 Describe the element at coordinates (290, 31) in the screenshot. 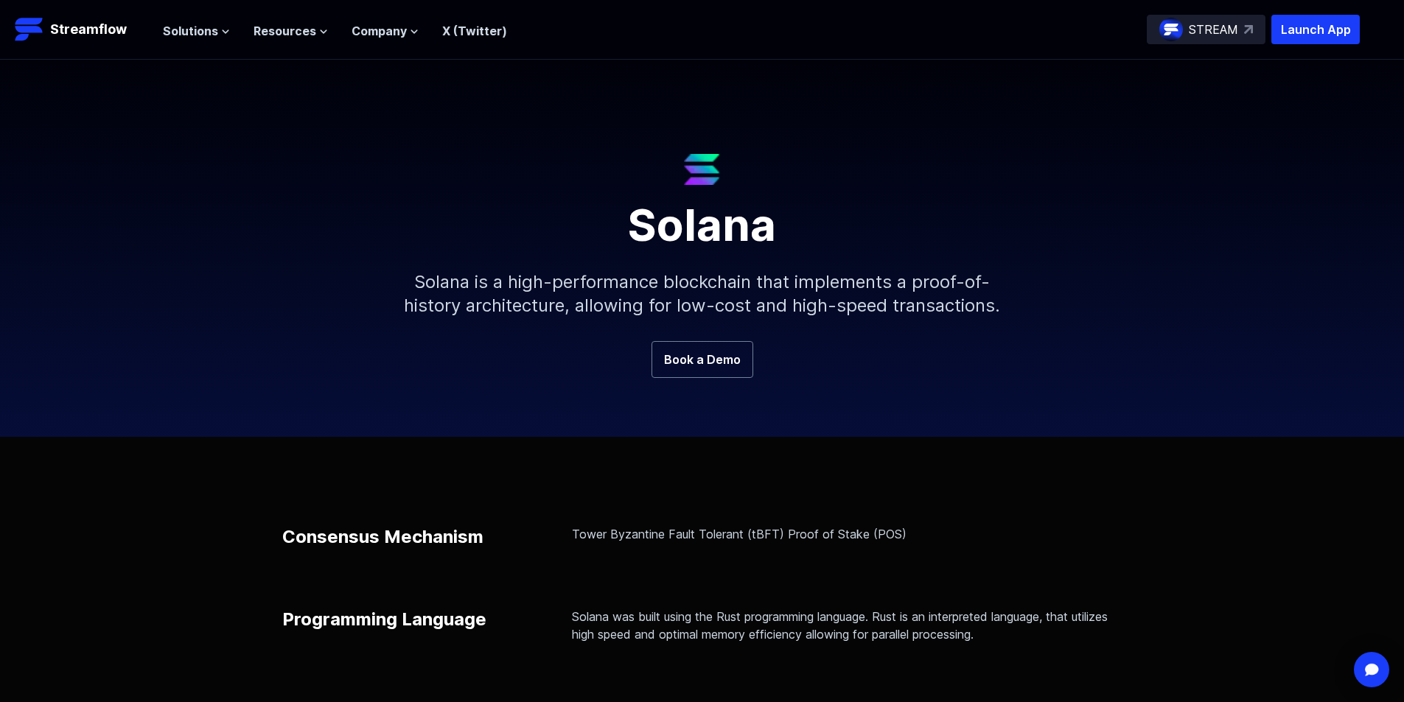

I see `button: Resources` at that location.